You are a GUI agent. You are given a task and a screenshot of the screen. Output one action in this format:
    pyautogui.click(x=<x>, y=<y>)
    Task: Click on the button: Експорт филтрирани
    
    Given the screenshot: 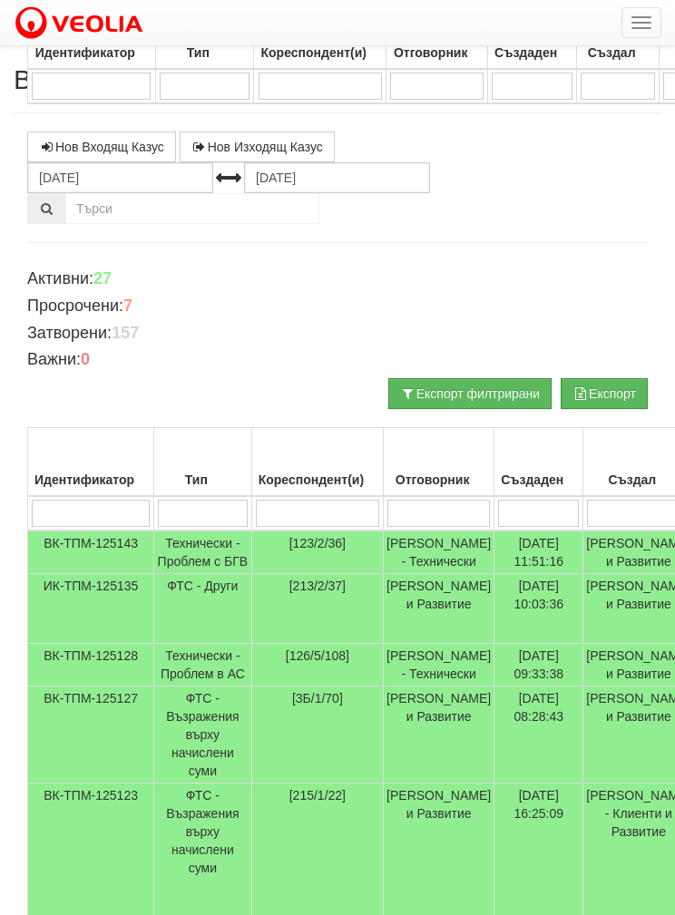 What is the action you would take?
    pyautogui.click(x=470, y=393)
    